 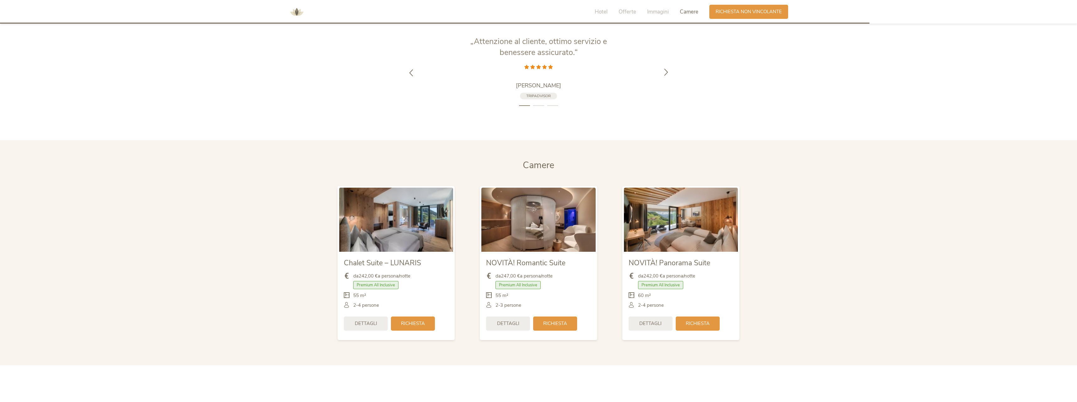 I want to click on span: Chalet Suite – LUNARIS, so click(x=382, y=263).